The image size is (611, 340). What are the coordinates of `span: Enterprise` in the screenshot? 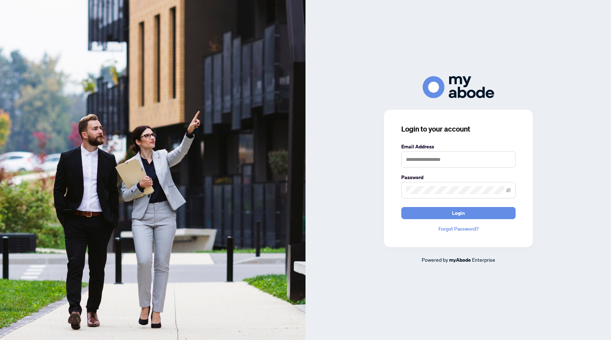 It's located at (483, 259).